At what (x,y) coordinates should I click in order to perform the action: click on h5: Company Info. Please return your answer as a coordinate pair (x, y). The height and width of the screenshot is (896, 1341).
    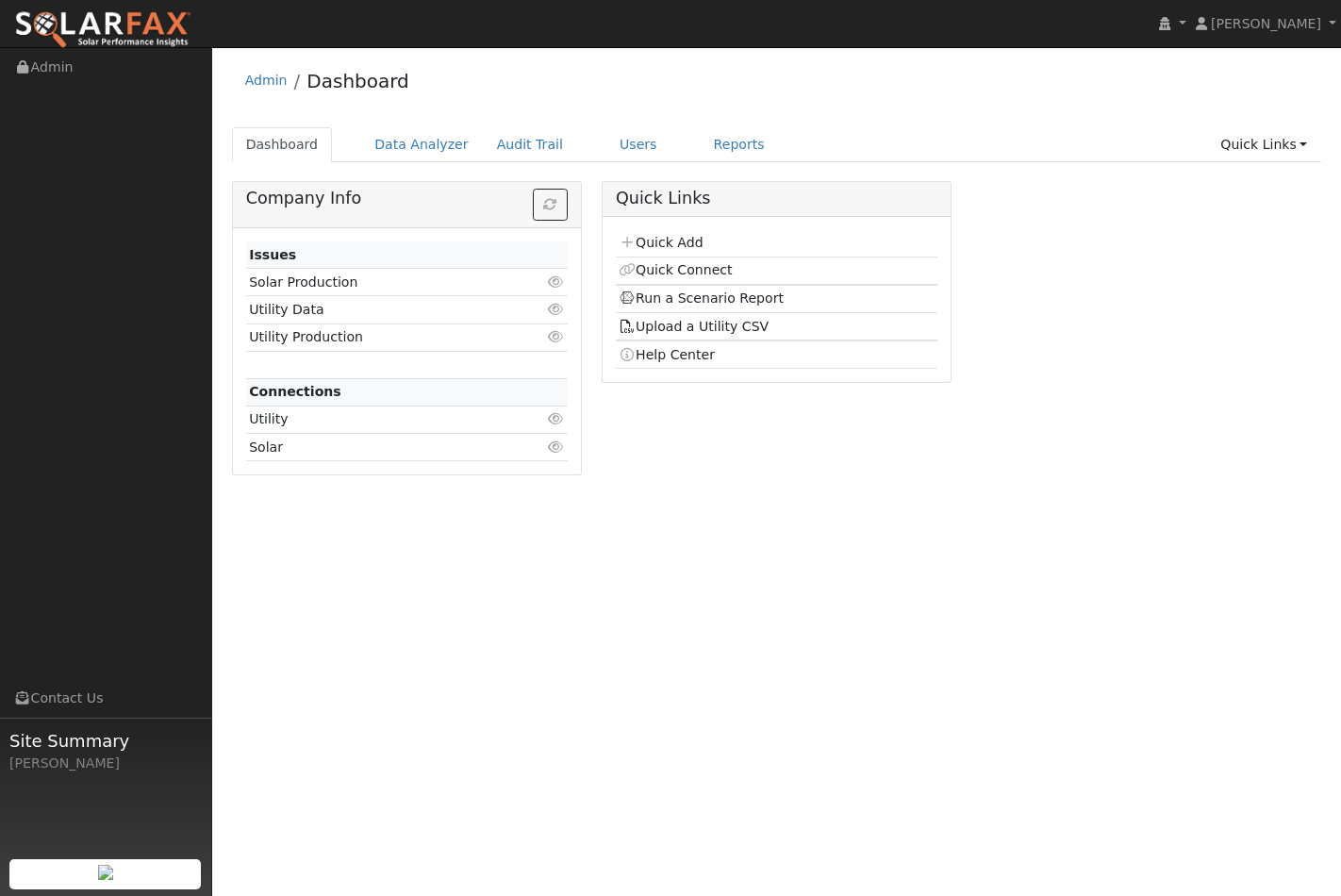
    Looking at the image, I should click on (407, 198).